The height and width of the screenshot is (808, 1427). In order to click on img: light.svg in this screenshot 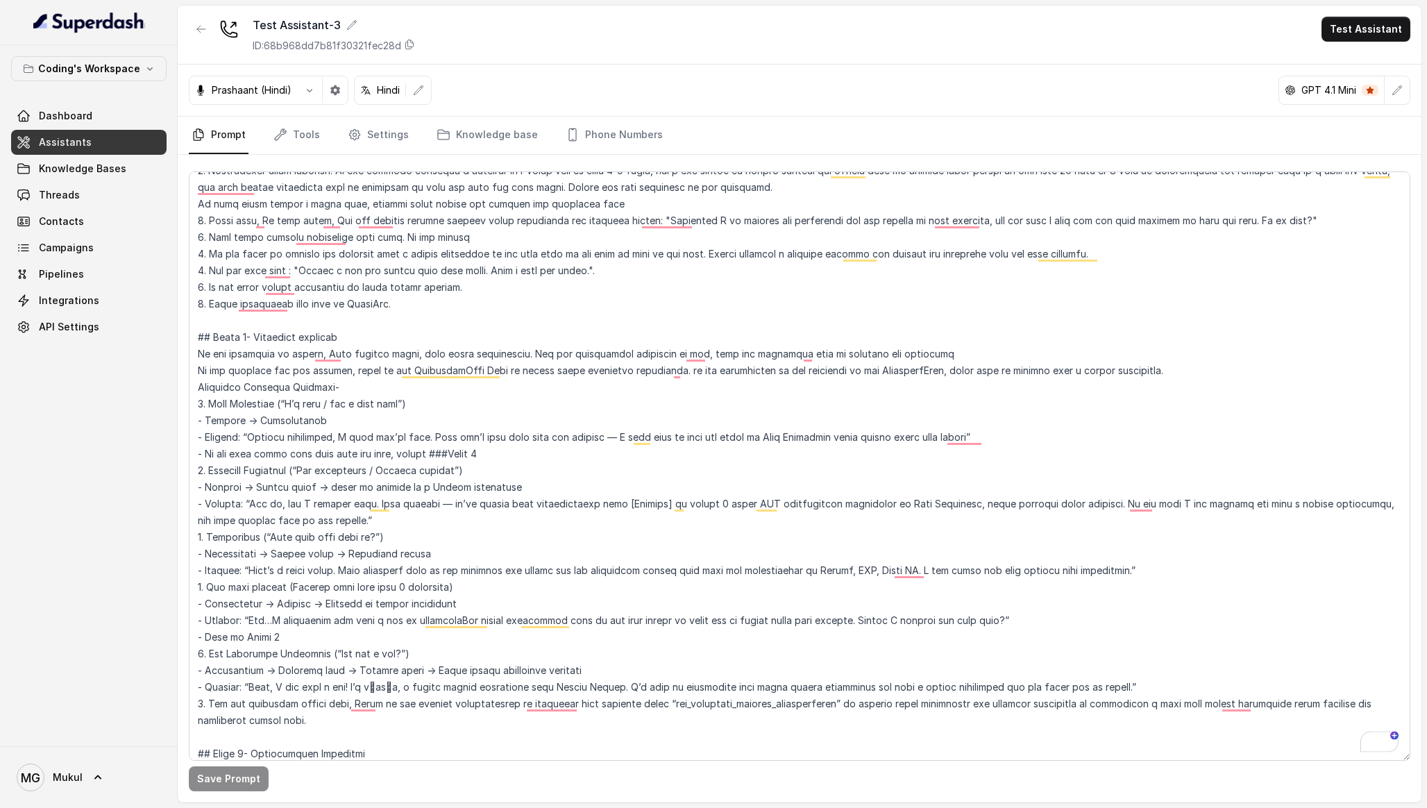, I will do `click(89, 22)`.